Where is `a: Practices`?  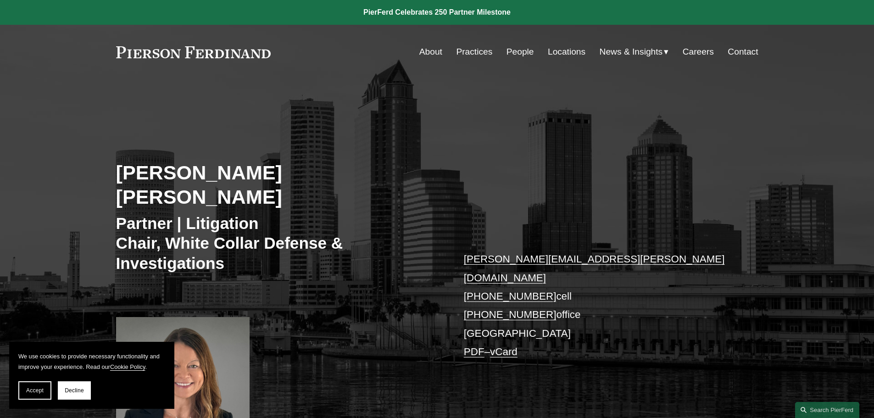 a: Practices is located at coordinates (474, 52).